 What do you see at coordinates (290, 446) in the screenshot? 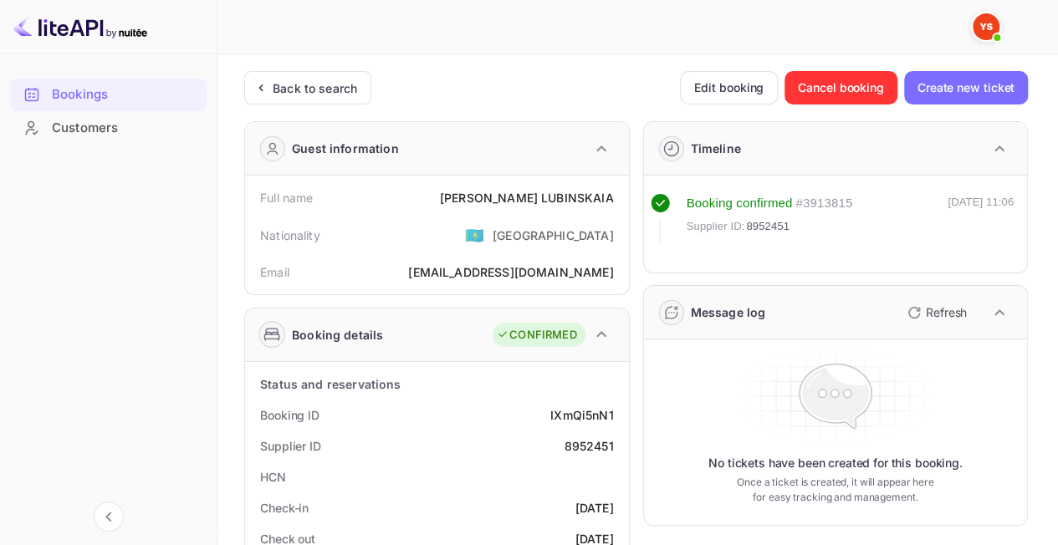
I see `div: Supplier ID` at bounding box center [290, 446].